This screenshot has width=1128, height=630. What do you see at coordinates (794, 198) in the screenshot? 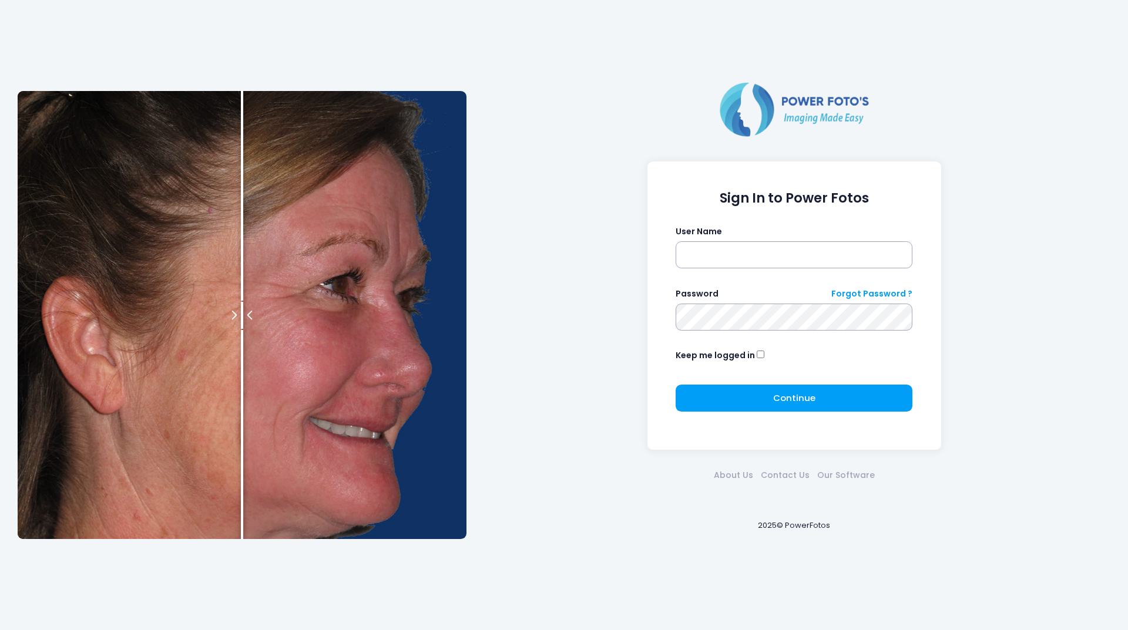
I see `h1: Sign In to Power Fotos` at bounding box center [794, 198].